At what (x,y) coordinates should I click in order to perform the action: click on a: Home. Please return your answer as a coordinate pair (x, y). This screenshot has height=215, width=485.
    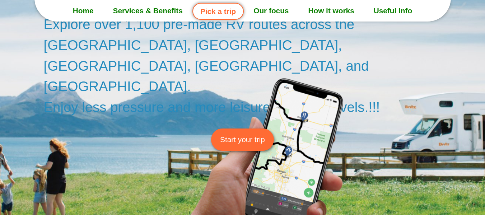
    Looking at the image, I should click on (83, 11).